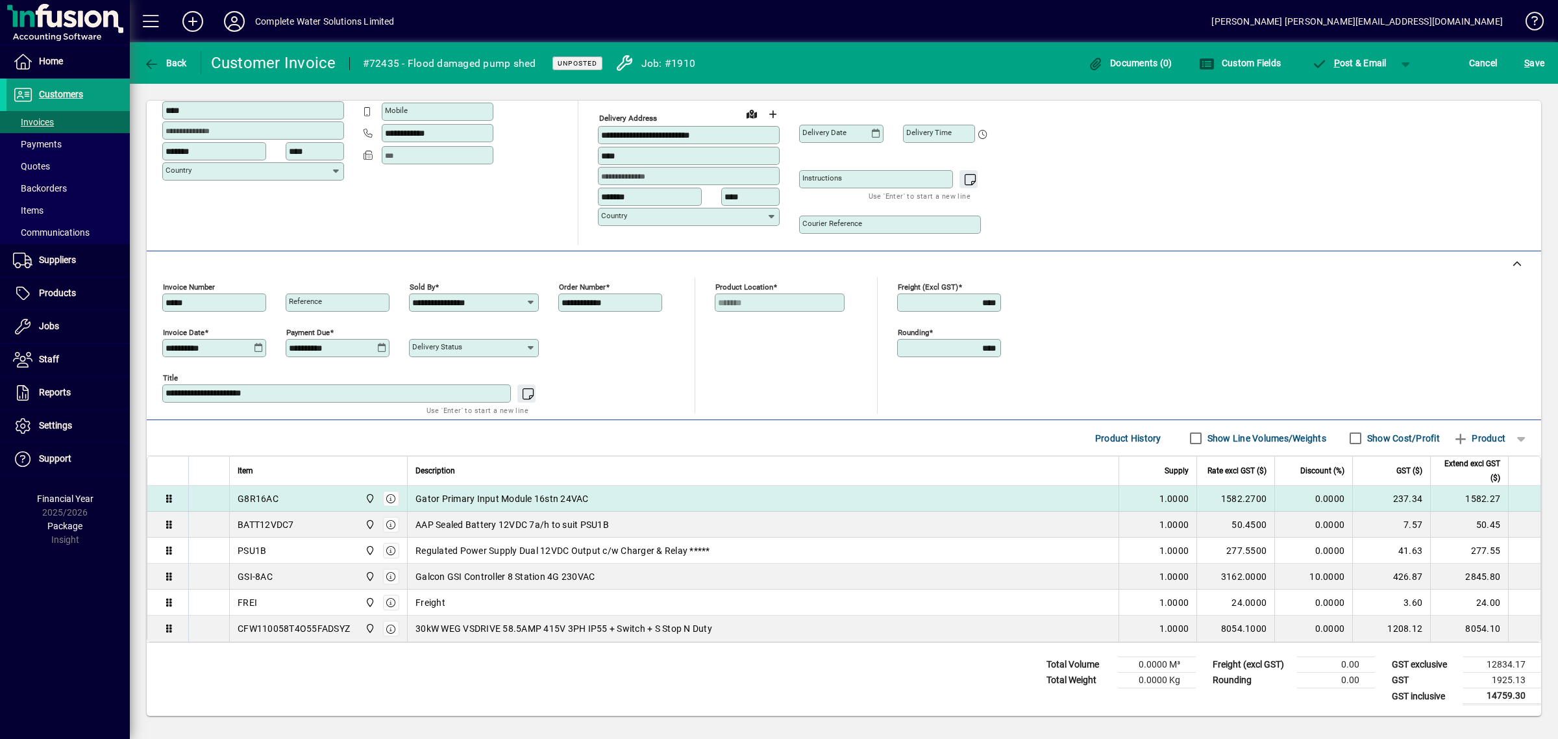  Describe the element at coordinates (773, 114) in the screenshot. I see `button: Choose address` at that location.